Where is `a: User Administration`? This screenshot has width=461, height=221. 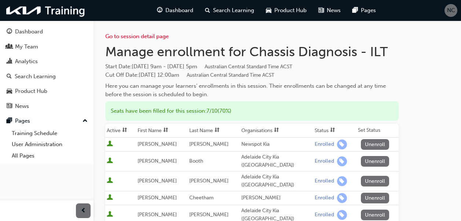 a: User Administration is located at coordinates (50, 144).